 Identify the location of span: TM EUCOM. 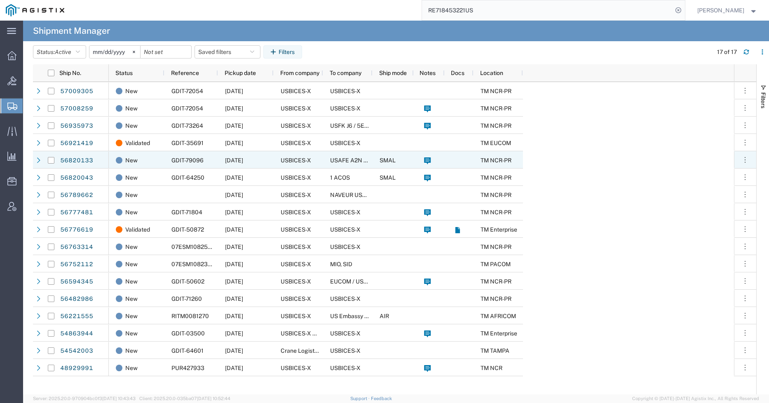
(496, 143).